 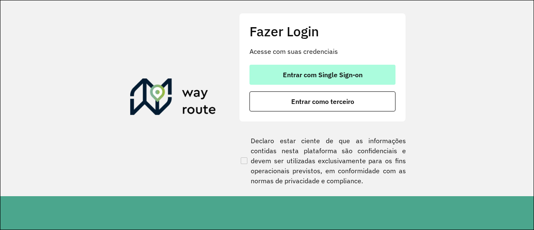 What do you see at coordinates (323, 51) in the screenshot?
I see `p: Acesse com suas credenciais` at bounding box center [323, 51].